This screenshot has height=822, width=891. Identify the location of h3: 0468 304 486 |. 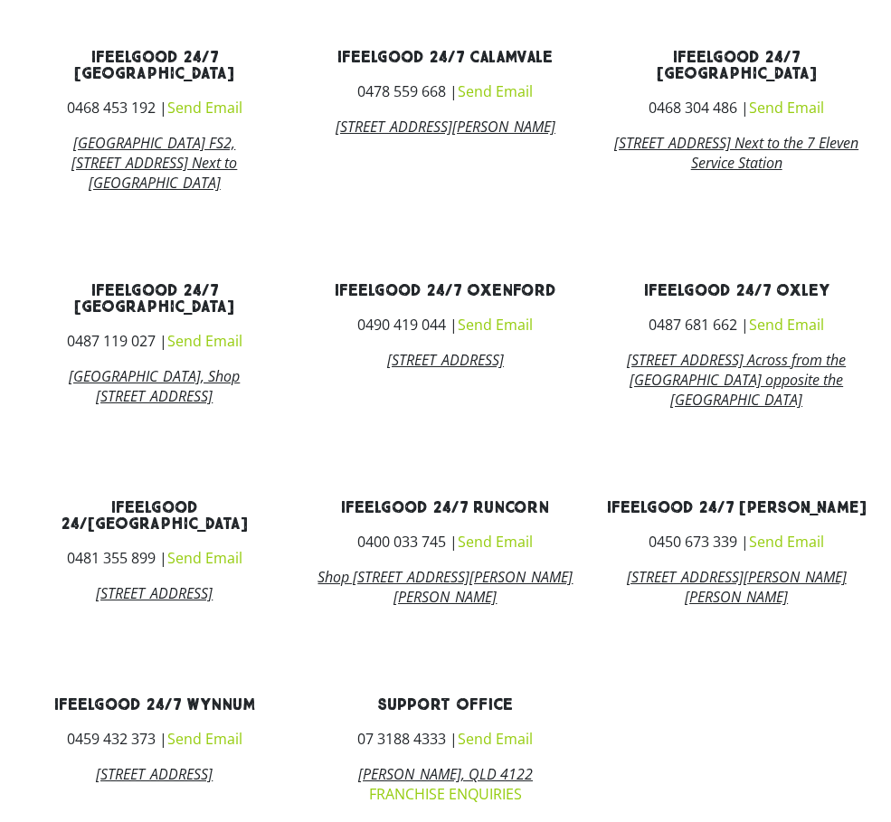
(736, 108).